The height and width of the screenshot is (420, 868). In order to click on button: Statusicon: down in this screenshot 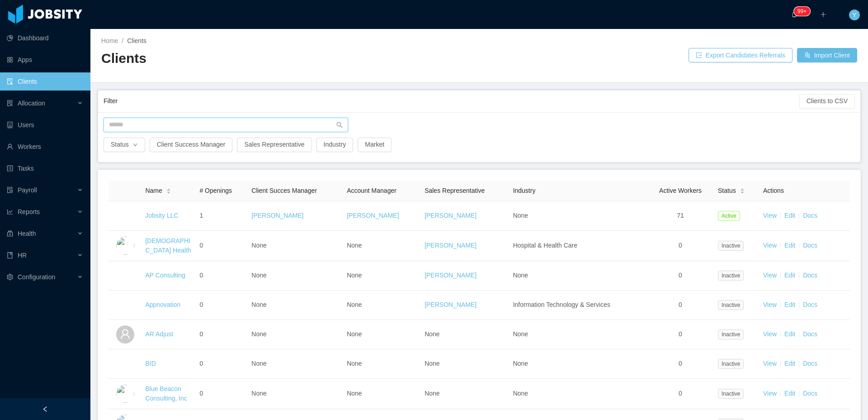, I will do `click(124, 145)`.